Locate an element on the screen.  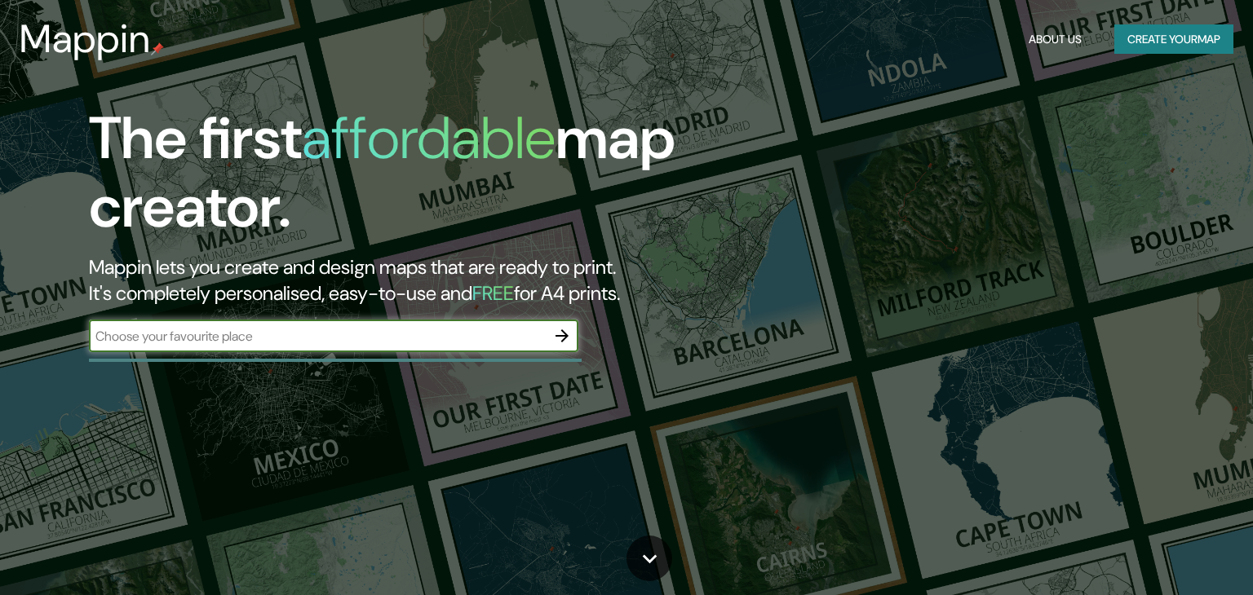
button: Create yourmap is located at coordinates (1174, 39).